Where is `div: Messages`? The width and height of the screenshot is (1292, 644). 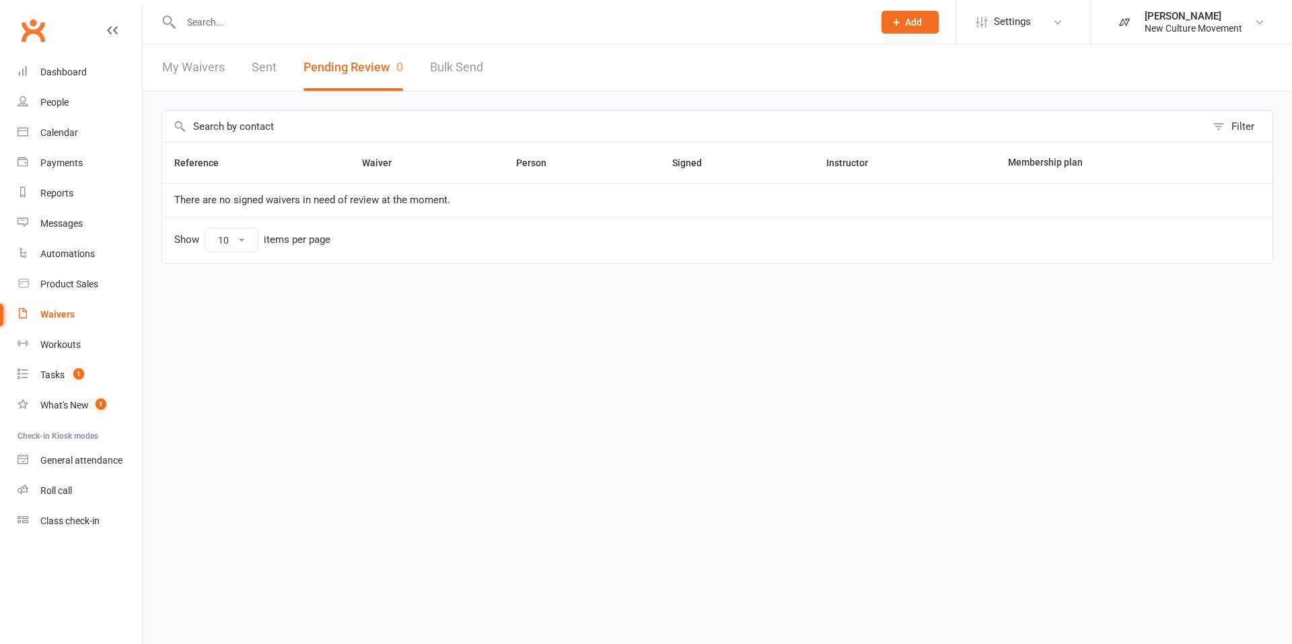
div: Messages is located at coordinates (61, 223).